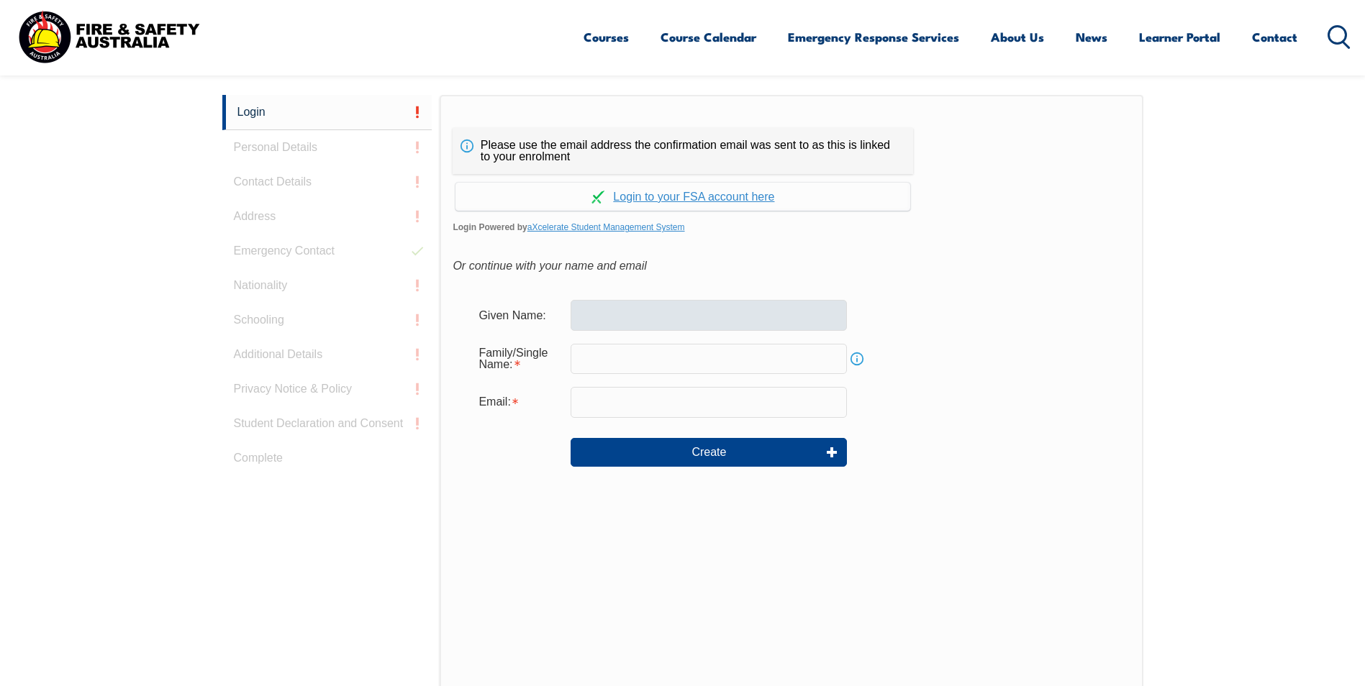 The image size is (1365, 686). I want to click on div: Email is required., so click(519, 402).